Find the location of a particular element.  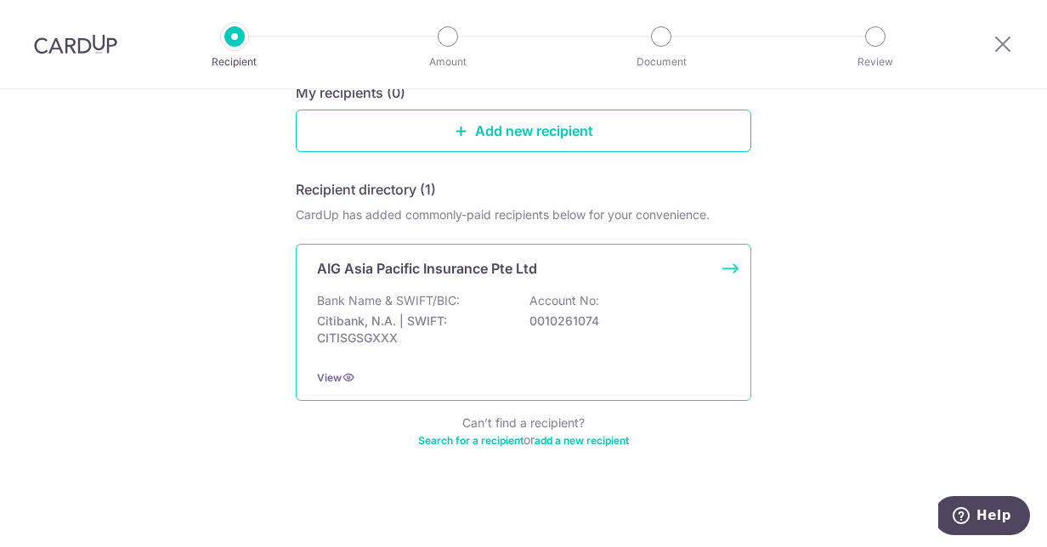

h5: My recipients (0) is located at coordinates (350, 93).